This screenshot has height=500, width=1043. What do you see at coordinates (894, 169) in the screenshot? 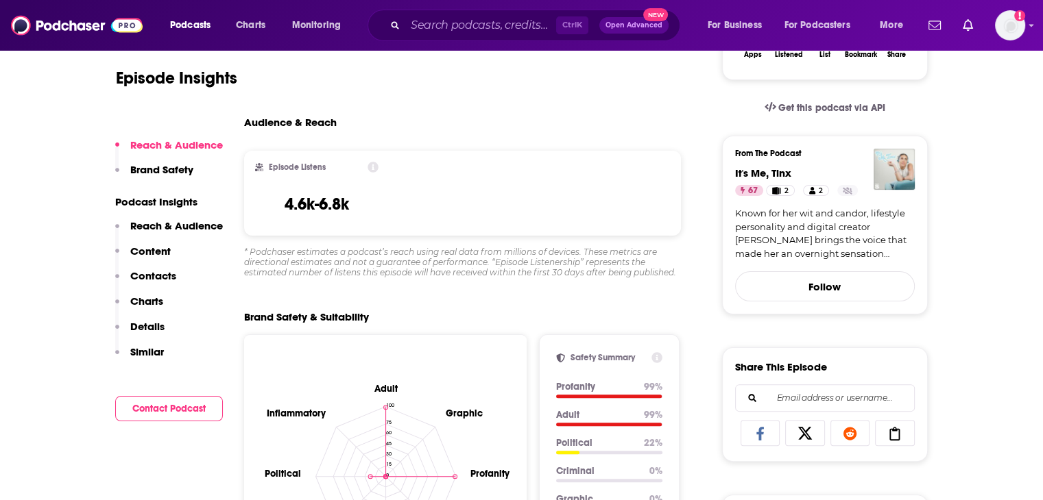
I see `img: It's Me, Tinx` at bounding box center [894, 169].